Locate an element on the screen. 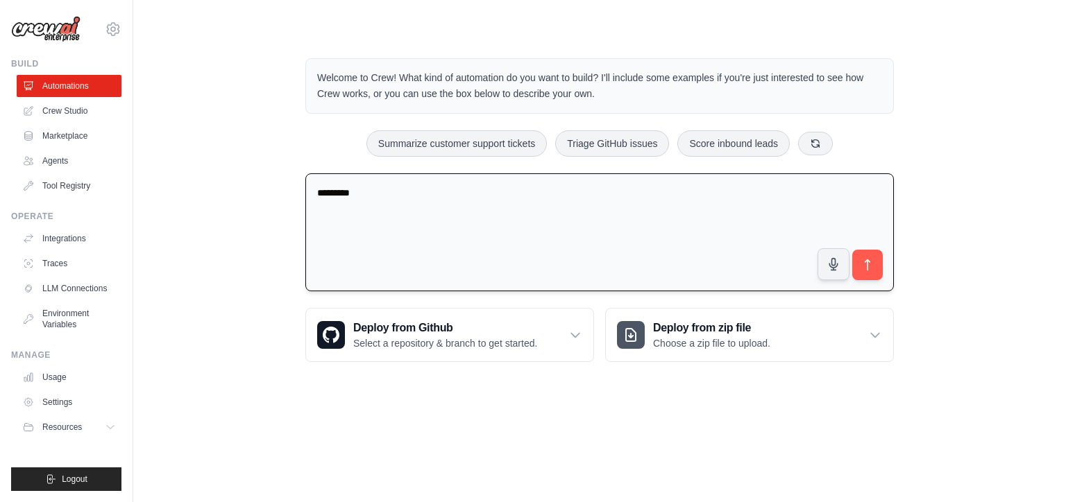 This screenshot has height=502, width=1066. a: Crew Studio is located at coordinates (69, 111).